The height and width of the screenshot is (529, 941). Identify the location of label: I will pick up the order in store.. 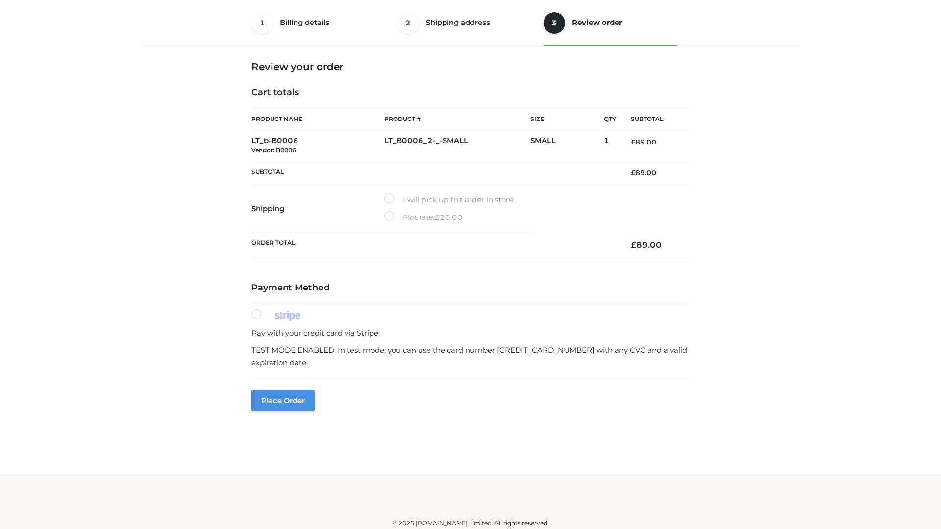
(450, 200).